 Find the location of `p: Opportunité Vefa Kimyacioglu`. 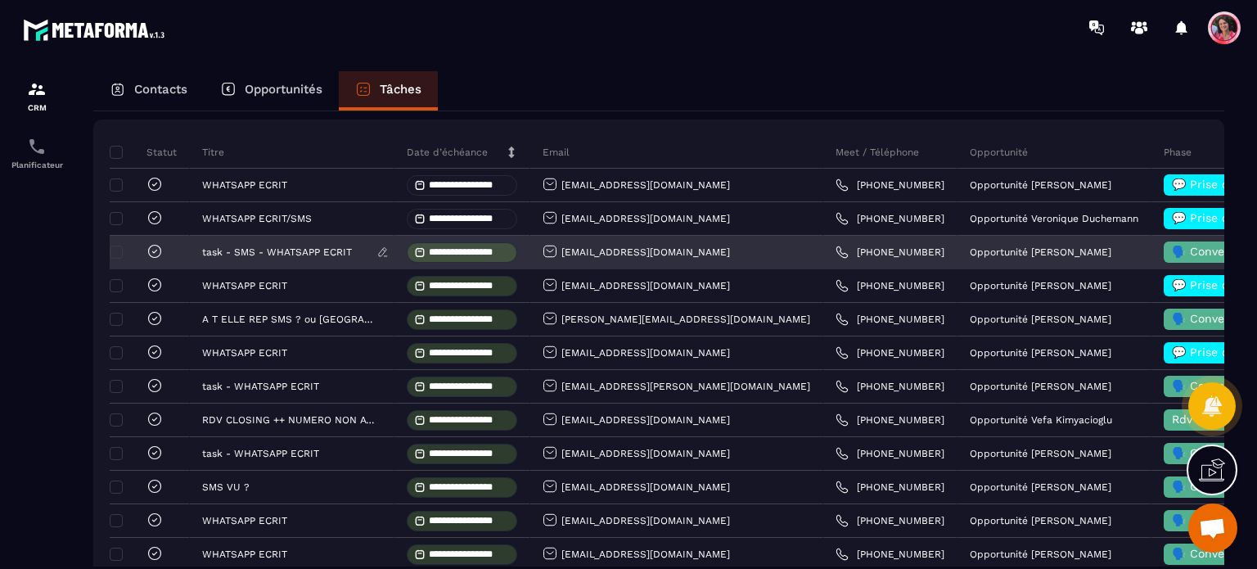

p: Opportunité Vefa Kimyacioglu is located at coordinates (1041, 420).